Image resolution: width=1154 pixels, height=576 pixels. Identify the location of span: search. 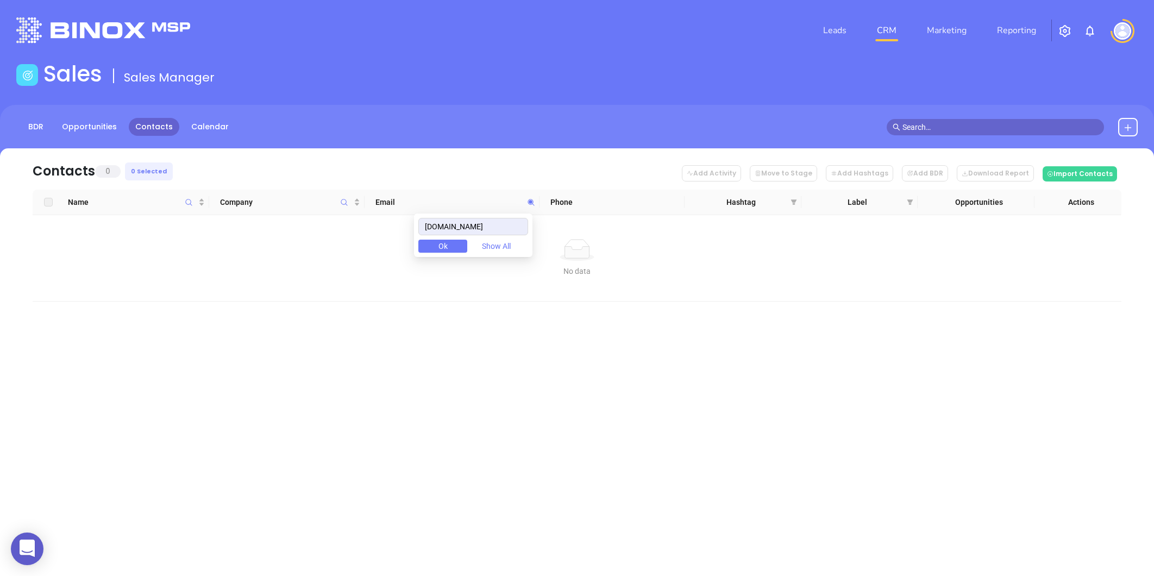
(896, 127).